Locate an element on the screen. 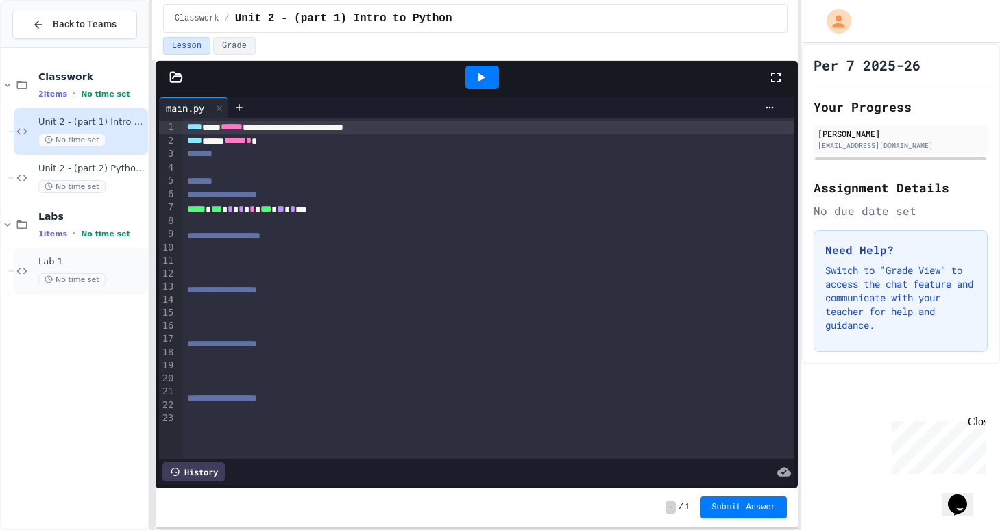 The width and height of the screenshot is (1000, 530). span: Labs is located at coordinates (92, 217).